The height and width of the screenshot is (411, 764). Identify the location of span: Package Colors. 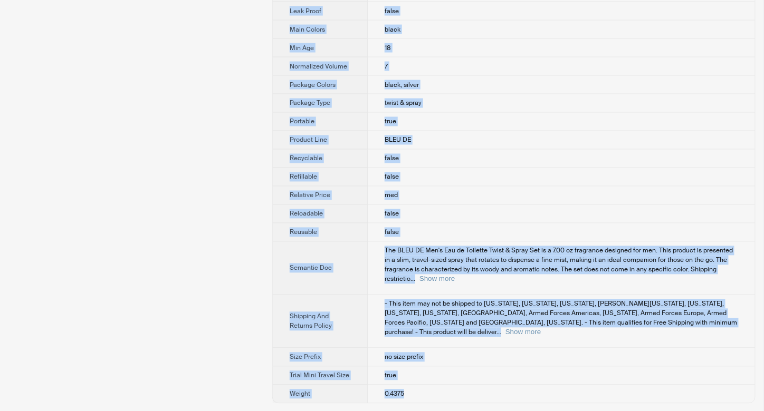
(312, 85).